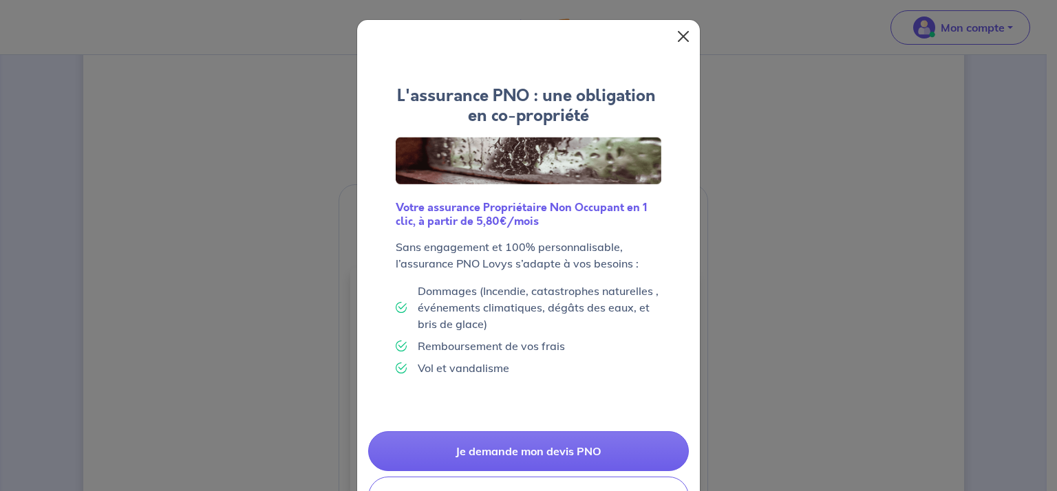 The height and width of the screenshot is (491, 1057). What do you see at coordinates (463, 368) in the screenshot?
I see `p: Vol et vandalisme` at bounding box center [463, 368].